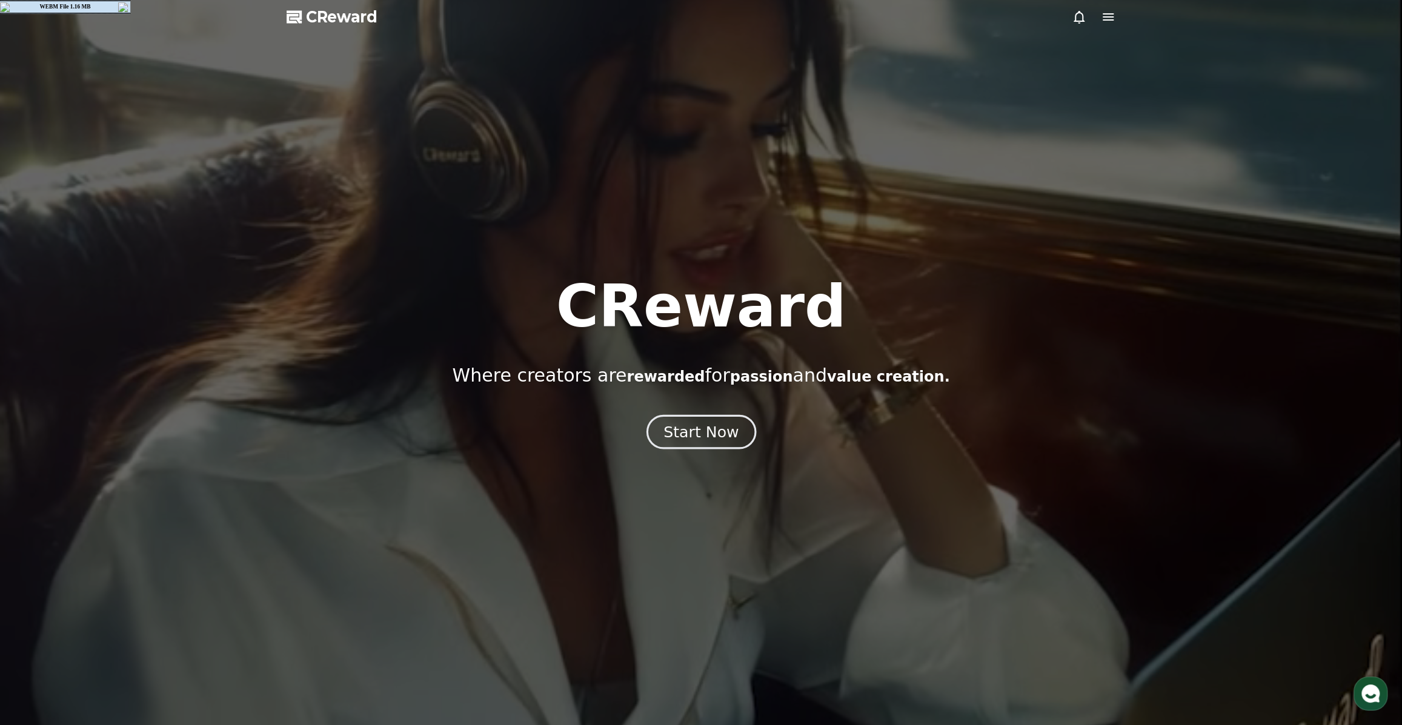  What do you see at coordinates (194, 407) in the screenshot?
I see `span: Settings` at bounding box center [194, 407].